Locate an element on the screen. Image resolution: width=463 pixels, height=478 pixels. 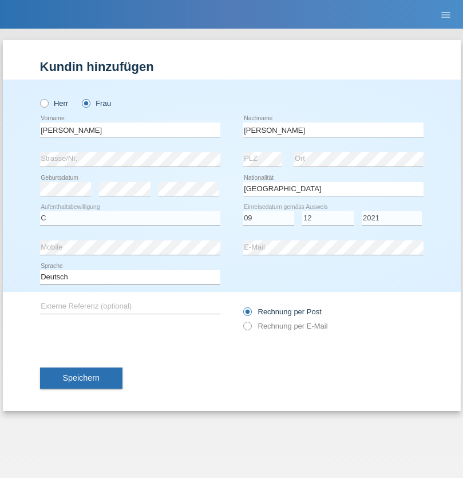
input: Rechnung per E-Mail is located at coordinates (247, 328).